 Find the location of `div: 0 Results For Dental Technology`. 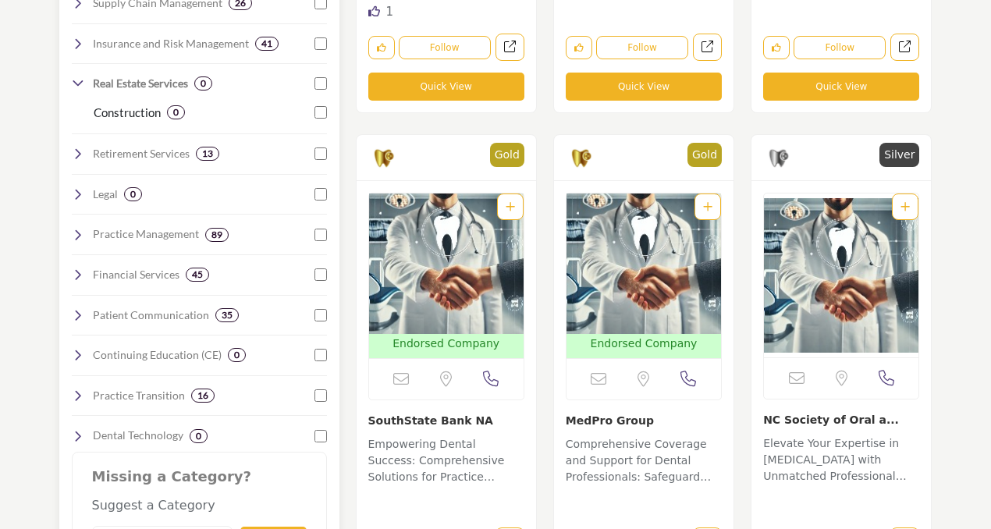

div: 0 Results For Dental Technology is located at coordinates (198, 436).